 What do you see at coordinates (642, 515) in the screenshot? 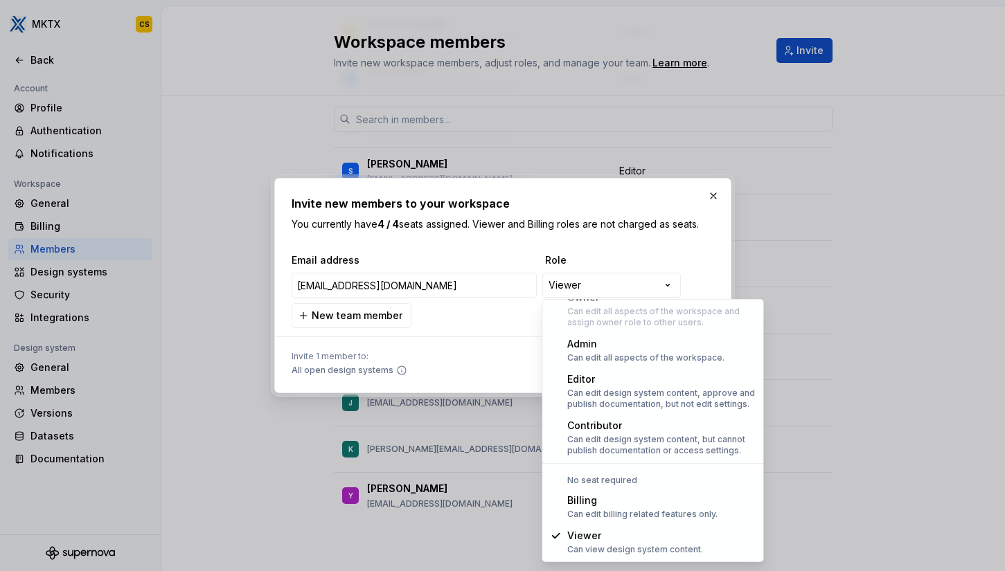
I see `div: Can edit billing related features only.` at bounding box center [642, 515].